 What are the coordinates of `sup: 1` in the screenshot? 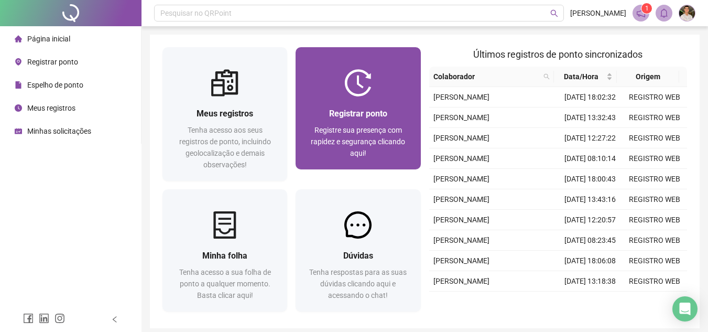 It's located at (647, 8).